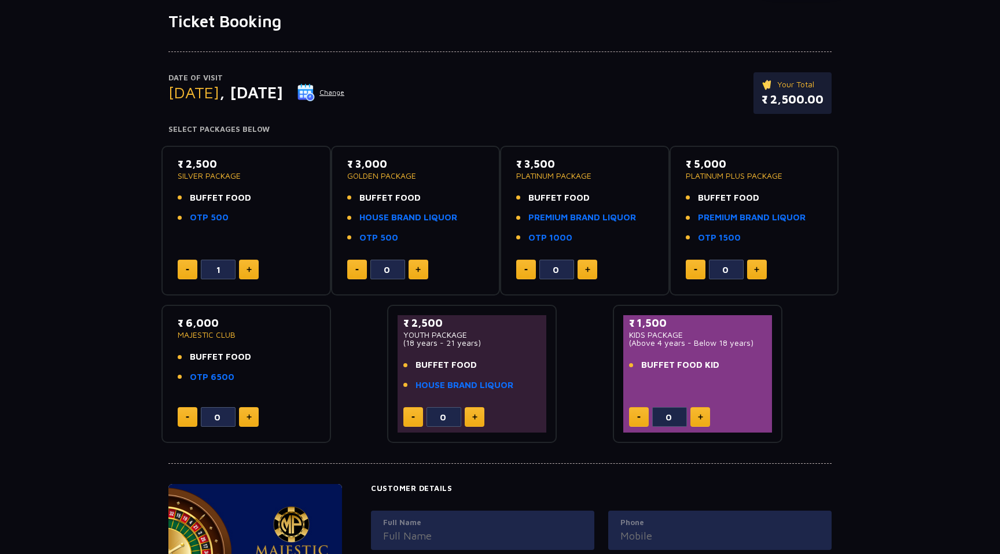  Describe the element at coordinates (550, 238) in the screenshot. I see `a: OTP 1000` at that location.